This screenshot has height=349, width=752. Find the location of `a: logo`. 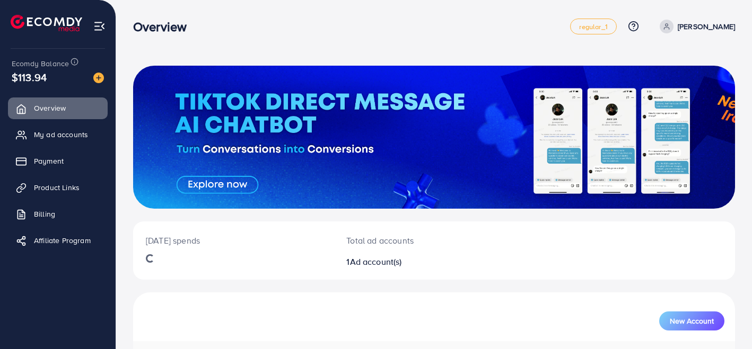

a: logo is located at coordinates (46, 23).